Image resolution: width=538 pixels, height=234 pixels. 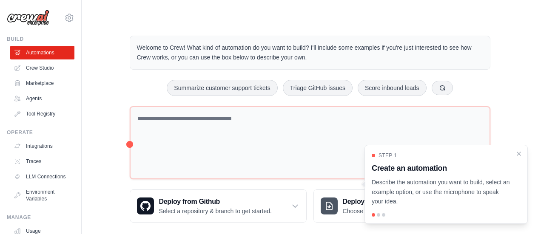 I want to click on button: Triage GitHub issues, so click(x=318, y=88).